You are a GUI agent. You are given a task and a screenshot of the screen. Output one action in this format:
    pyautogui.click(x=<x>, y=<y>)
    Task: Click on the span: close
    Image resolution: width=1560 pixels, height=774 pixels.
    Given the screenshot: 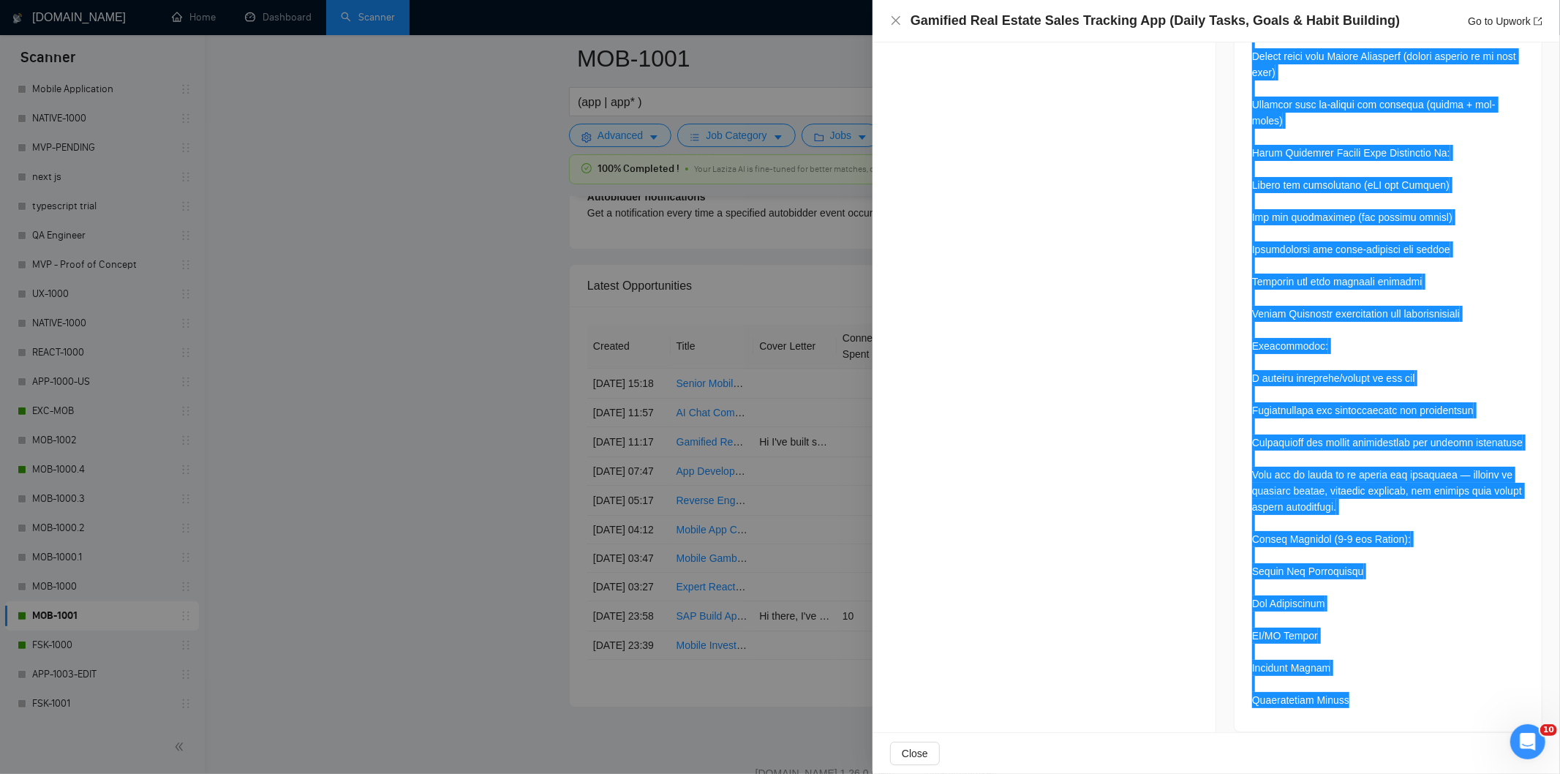 What is the action you would take?
    pyautogui.click(x=896, y=20)
    